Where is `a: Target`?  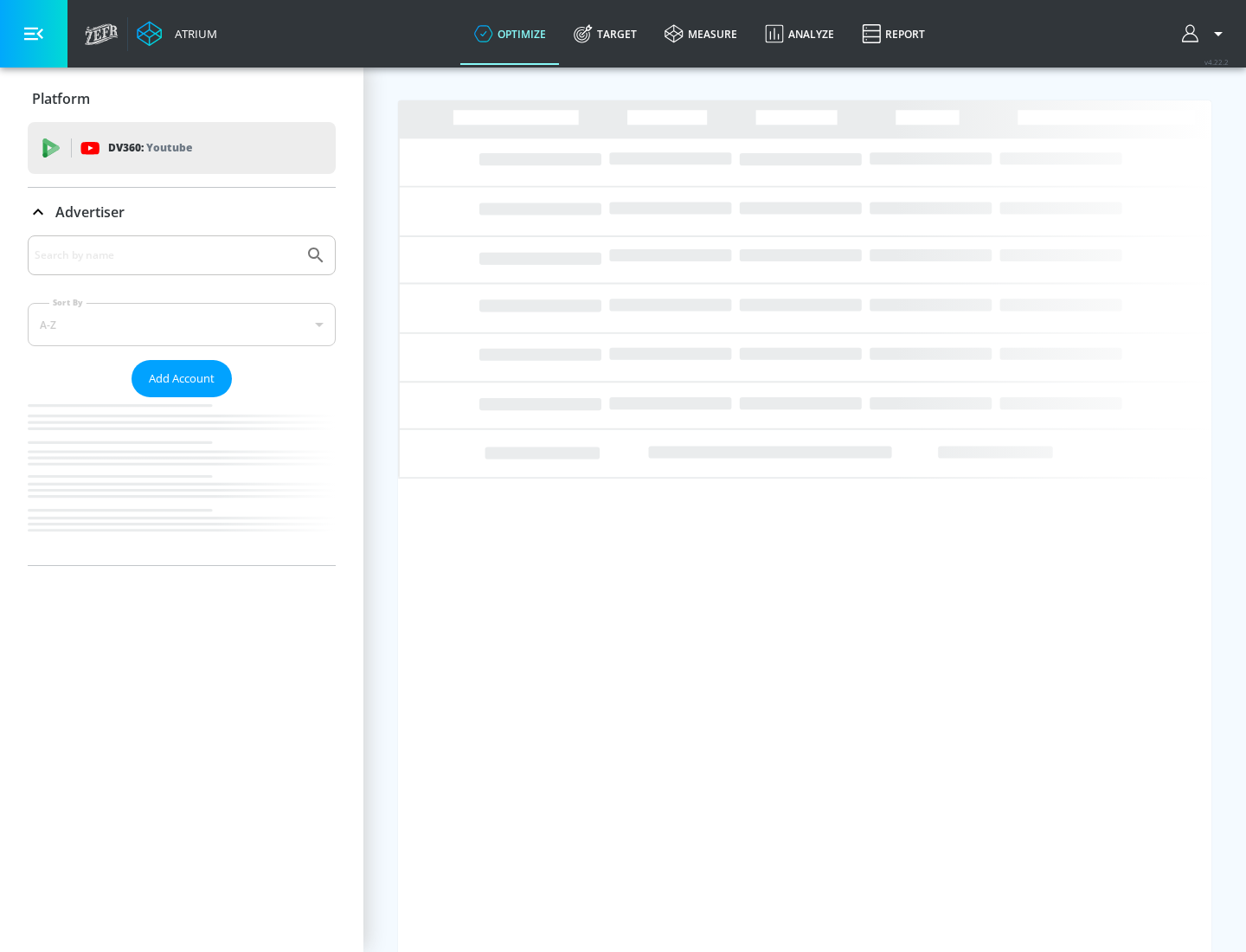
a: Target is located at coordinates (605, 34).